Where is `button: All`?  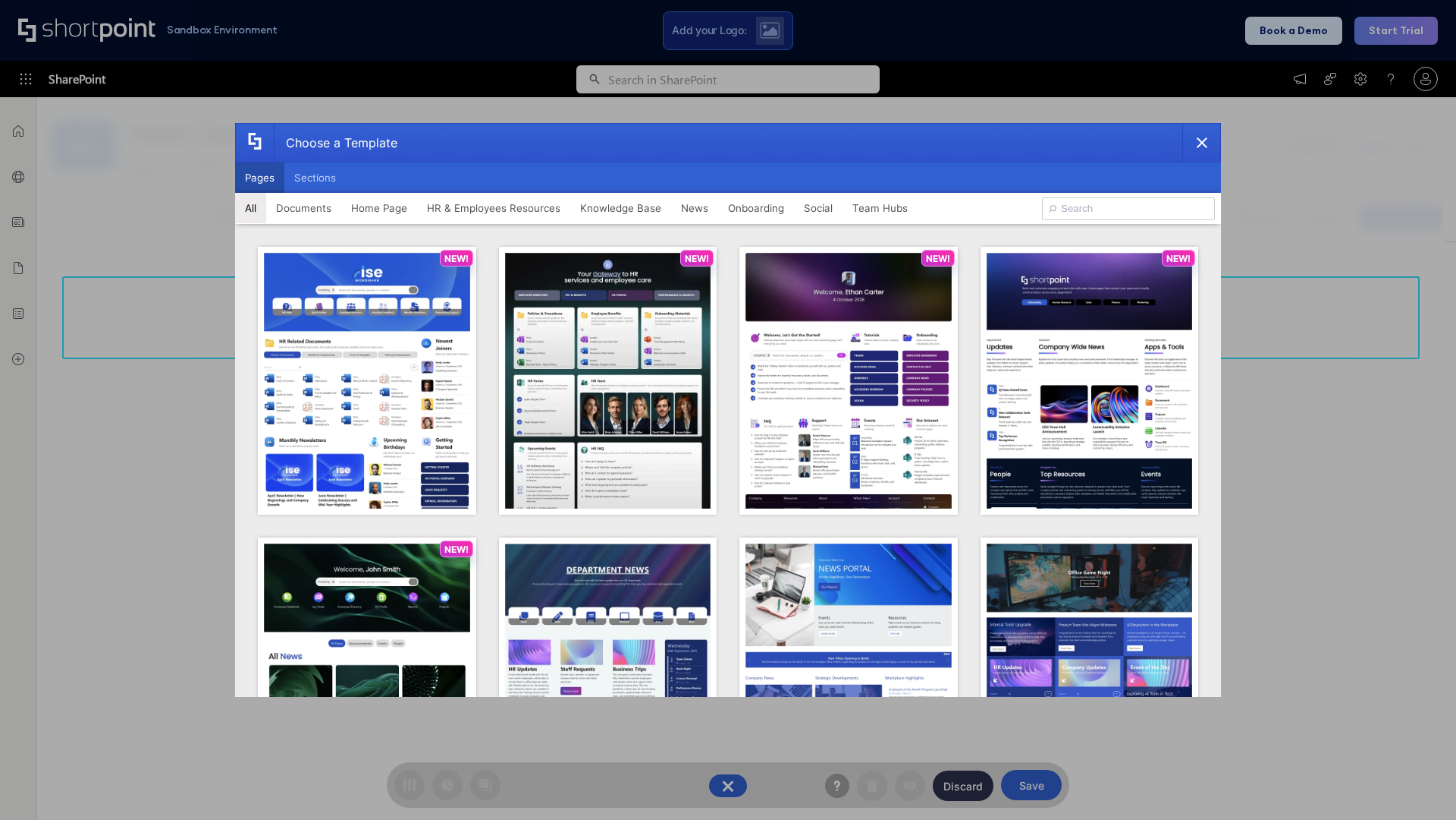
button: All is located at coordinates (250, 208).